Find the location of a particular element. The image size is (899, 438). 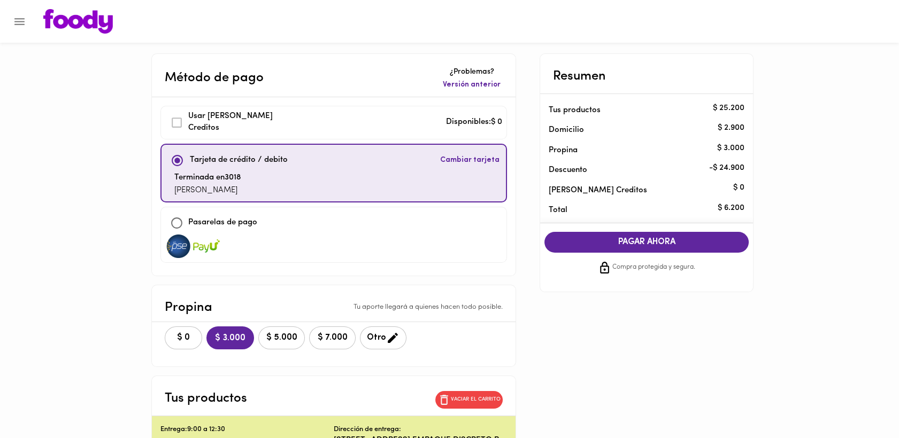

span: PAGAR AHORA is located at coordinates (646, 242).